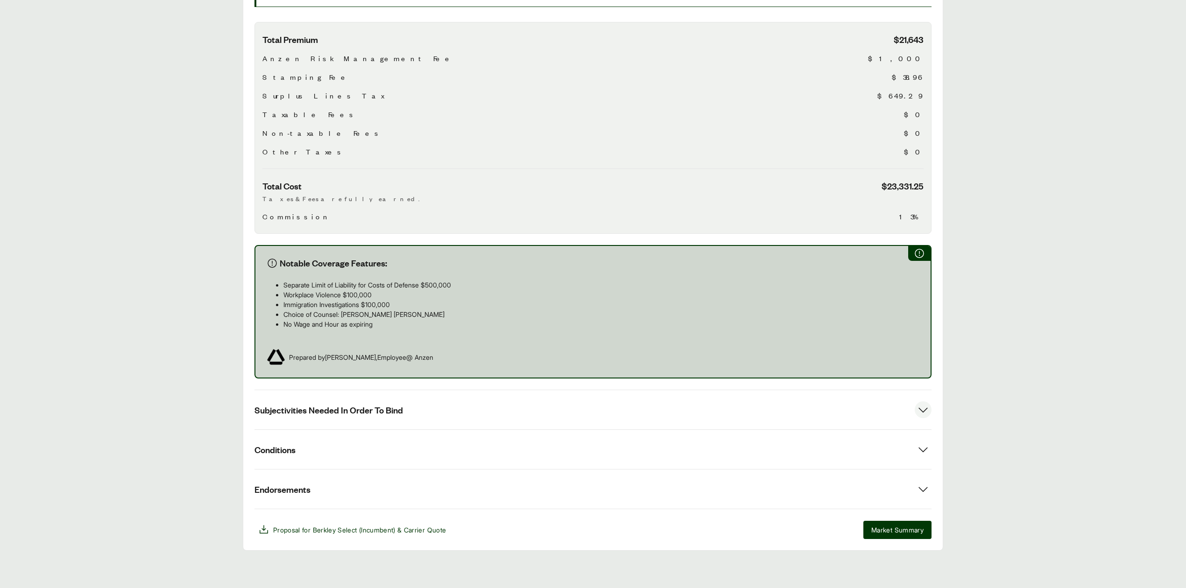 The width and height of the screenshot is (1186, 588). I want to click on p: Immigration Investigations $100,000, so click(601, 304).